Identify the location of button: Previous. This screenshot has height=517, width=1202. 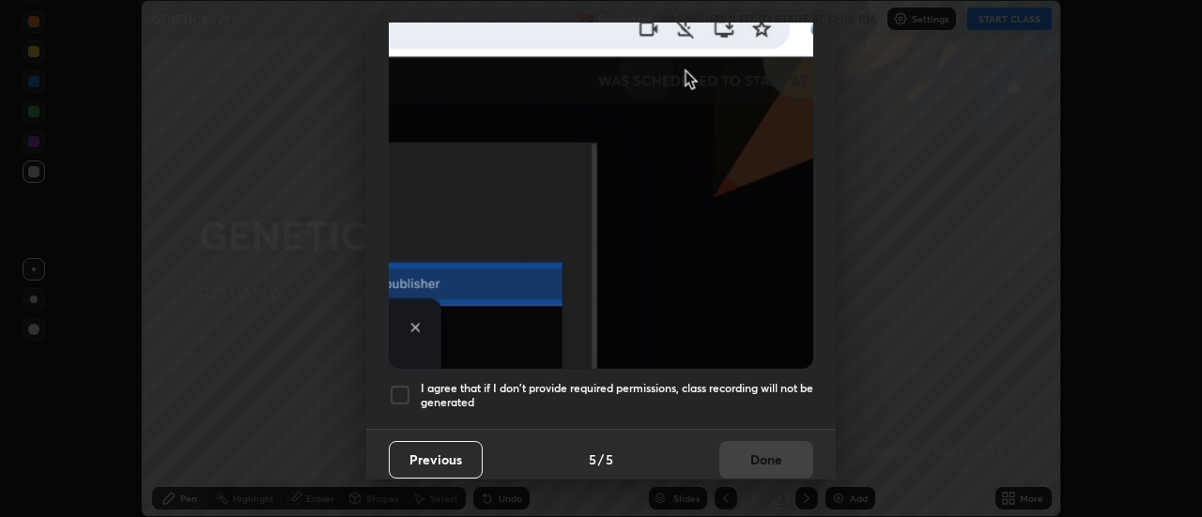
(436, 460).